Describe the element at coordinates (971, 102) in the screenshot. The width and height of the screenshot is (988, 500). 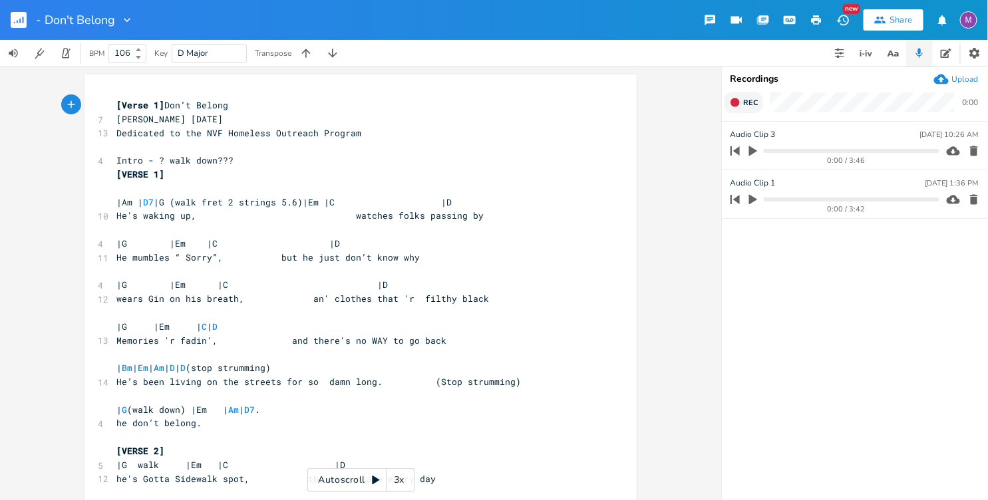
I see `div: 0:00` at that location.